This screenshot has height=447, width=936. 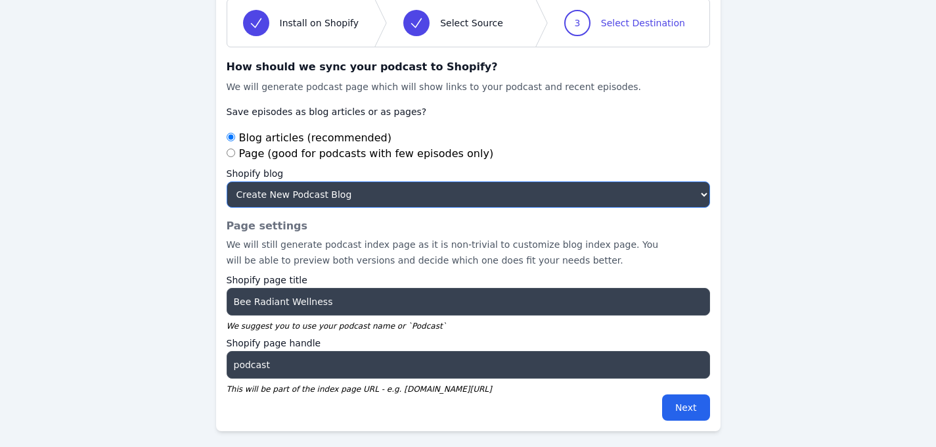 What do you see at coordinates (447, 252) in the screenshot?
I see `p: We will still generate podcast index page as it is non-trivial to customize blog index page. You ...` at bounding box center [447, 252].